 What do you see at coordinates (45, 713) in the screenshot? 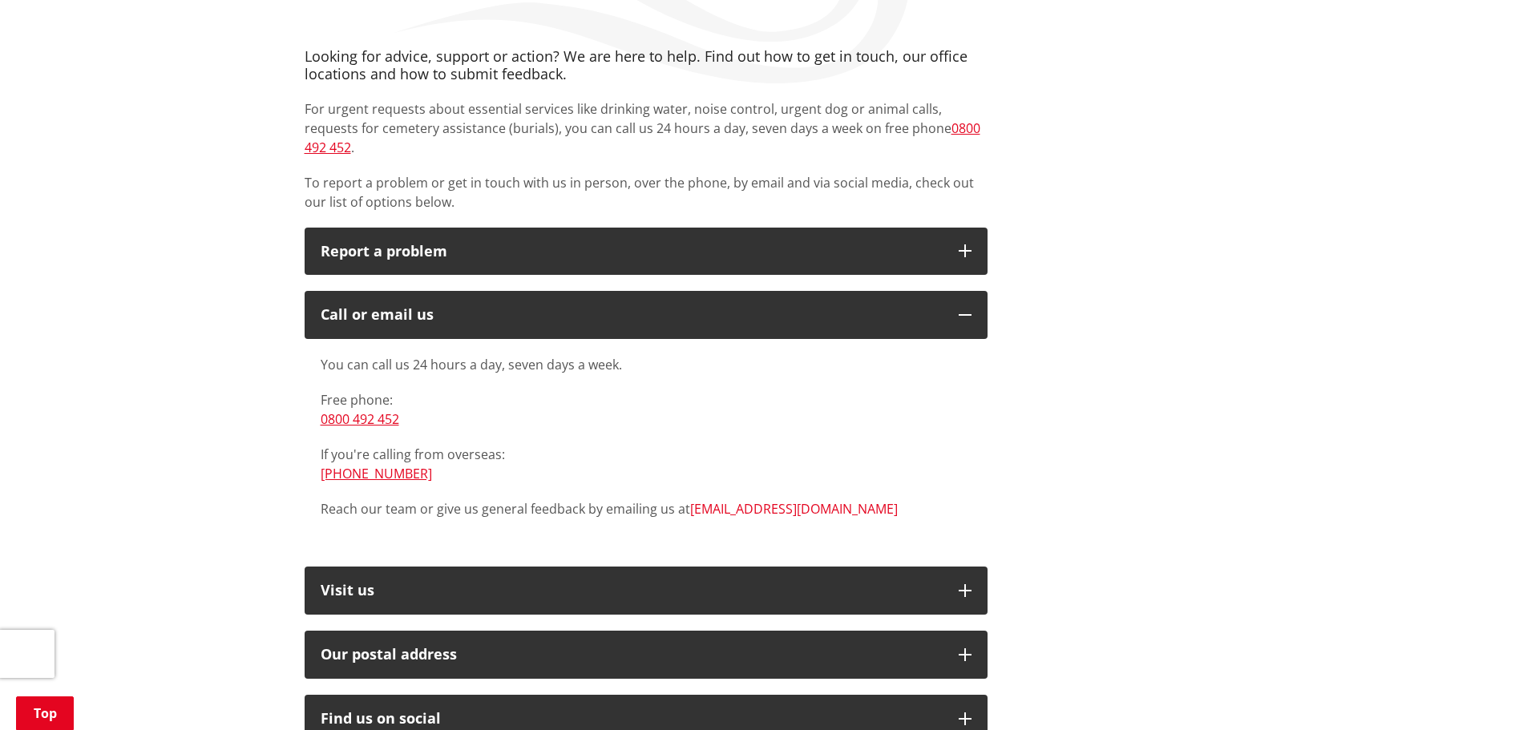
I see `a: Top` at bounding box center [45, 713].